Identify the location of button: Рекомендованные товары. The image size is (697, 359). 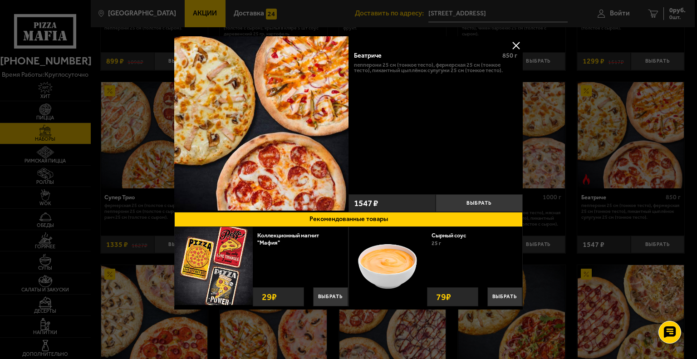
(349, 219).